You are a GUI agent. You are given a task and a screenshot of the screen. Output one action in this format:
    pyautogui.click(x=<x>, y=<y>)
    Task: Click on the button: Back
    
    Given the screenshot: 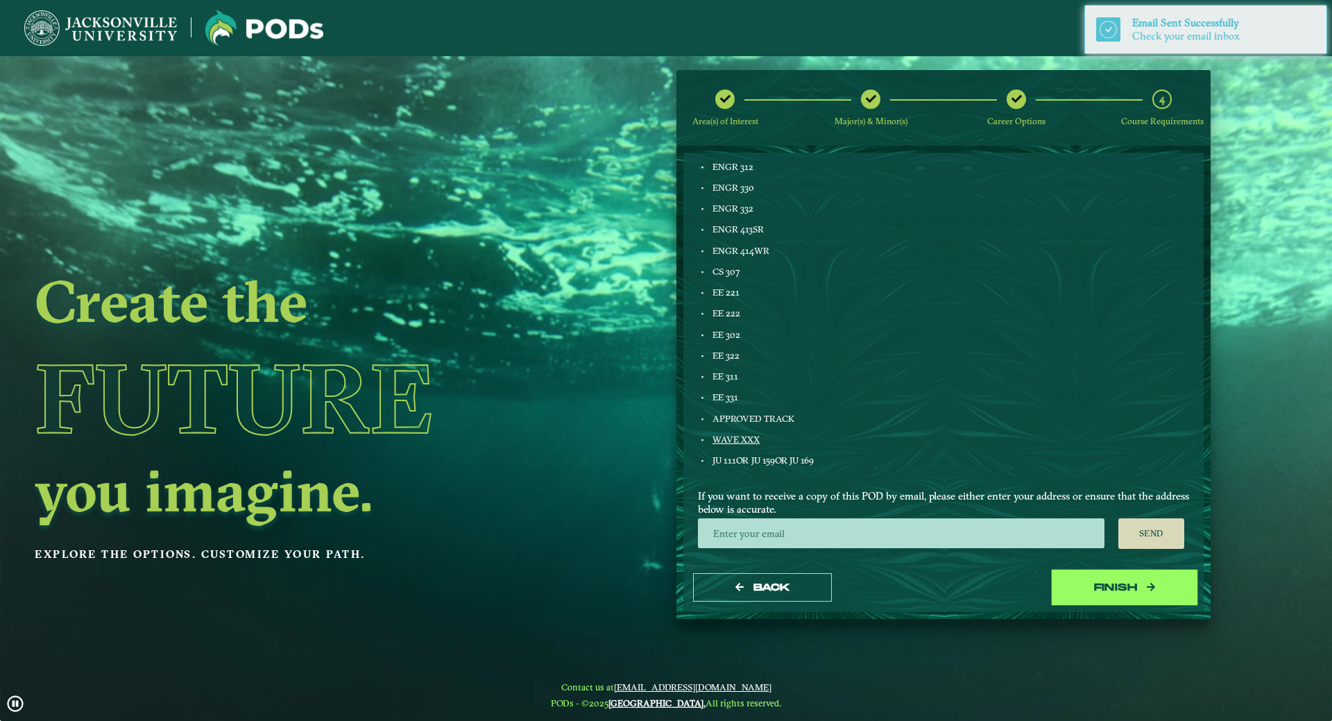 What is the action you would take?
    pyautogui.click(x=763, y=587)
    